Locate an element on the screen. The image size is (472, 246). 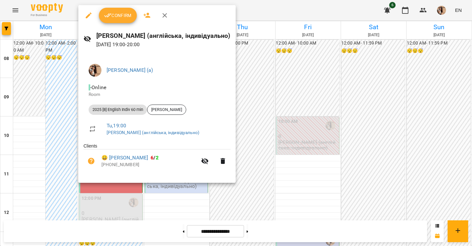
img: da26dbd3cedc0bbfae66c9bd16ef366e.jpeg is located at coordinates (95, 70).